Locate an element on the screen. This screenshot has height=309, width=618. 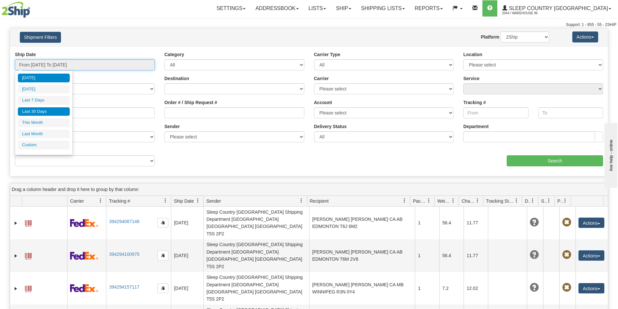
span: Pickup Status is located at coordinates (560, 201).